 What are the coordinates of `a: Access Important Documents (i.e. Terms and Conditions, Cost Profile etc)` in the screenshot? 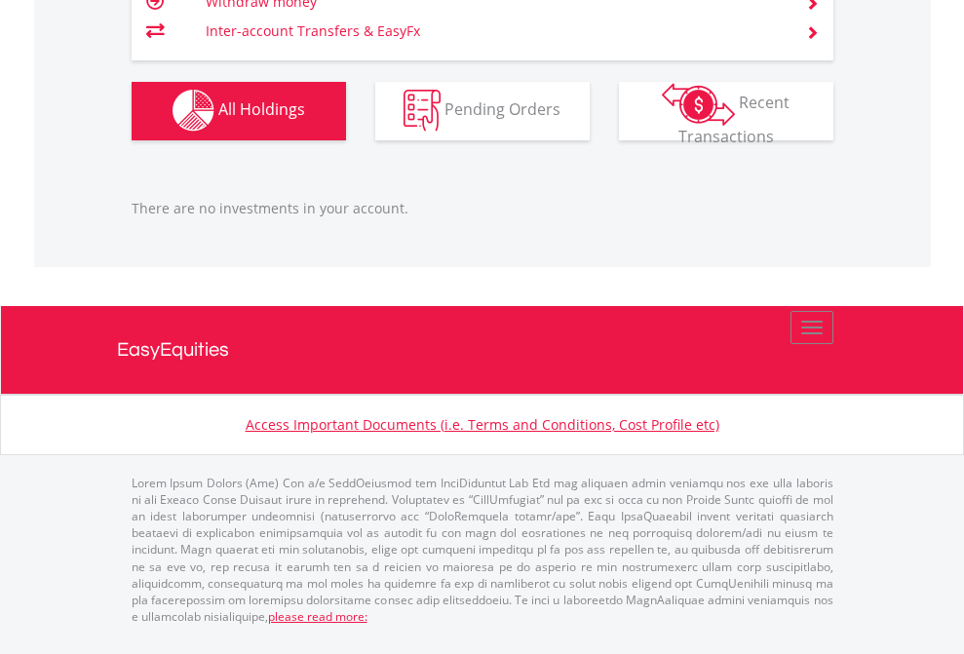 It's located at (482, 424).